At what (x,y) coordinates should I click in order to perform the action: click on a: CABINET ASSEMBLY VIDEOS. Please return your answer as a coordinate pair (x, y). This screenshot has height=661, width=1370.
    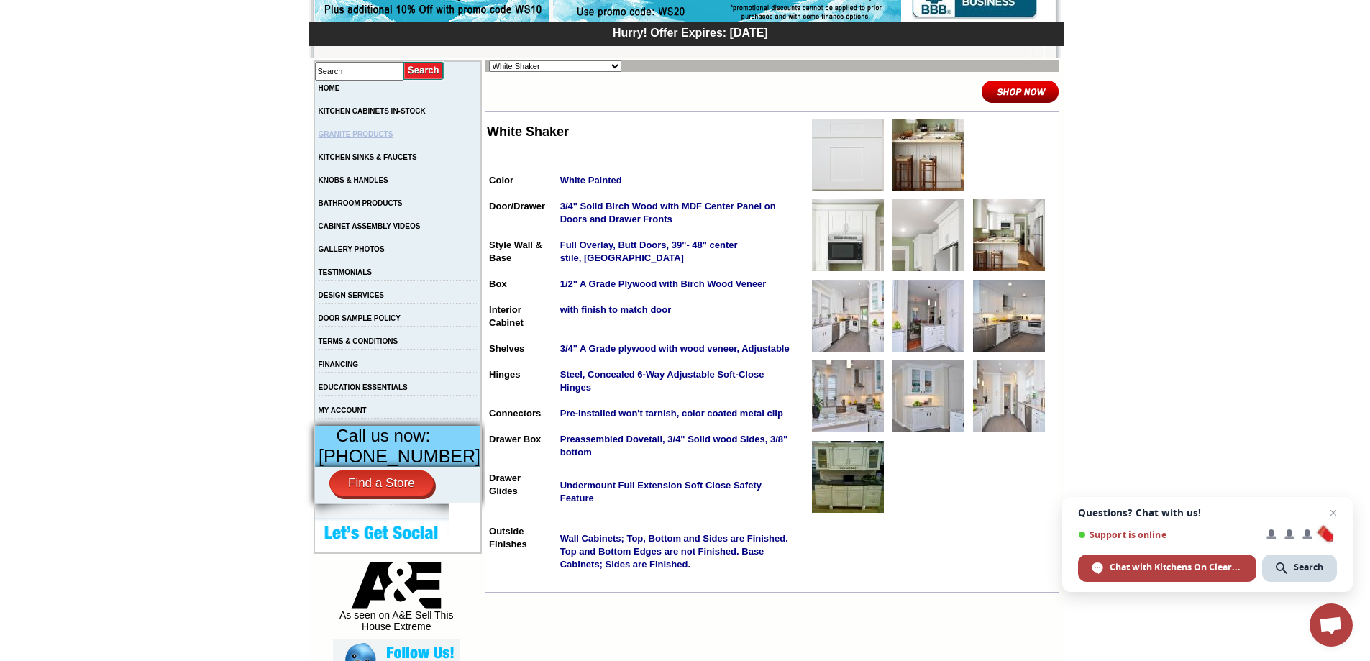
    Looking at the image, I should click on (370, 226).